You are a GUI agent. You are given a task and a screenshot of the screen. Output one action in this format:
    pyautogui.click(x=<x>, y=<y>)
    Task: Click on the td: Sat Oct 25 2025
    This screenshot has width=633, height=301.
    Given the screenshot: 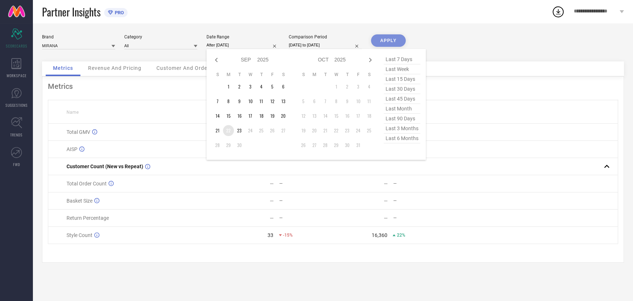 What is the action you would take?
    pyautogui.click(x=369, y=131)
    